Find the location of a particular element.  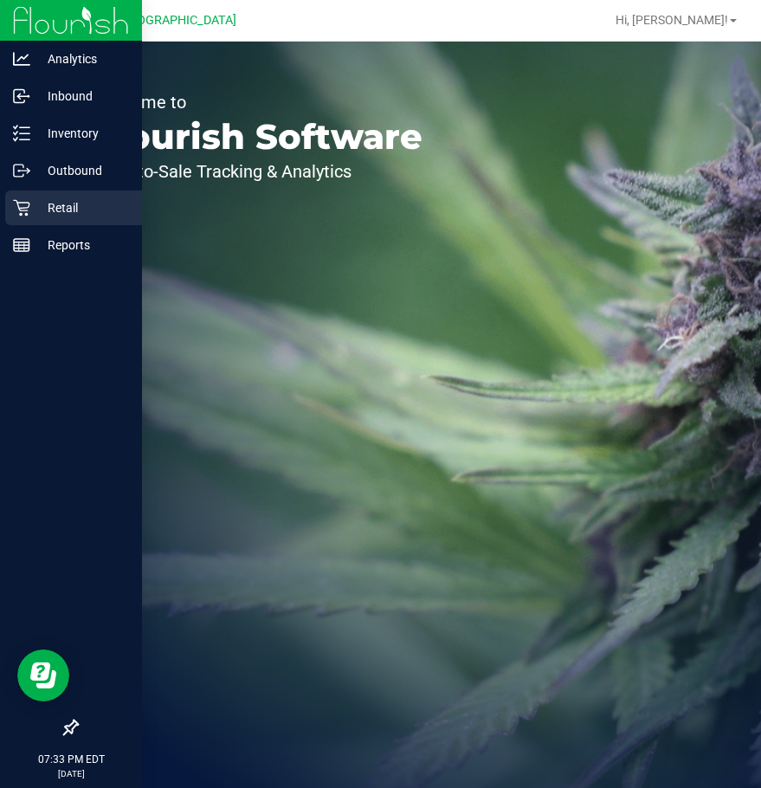

inline-svg: Inbound is located at coordinates (22, 96).